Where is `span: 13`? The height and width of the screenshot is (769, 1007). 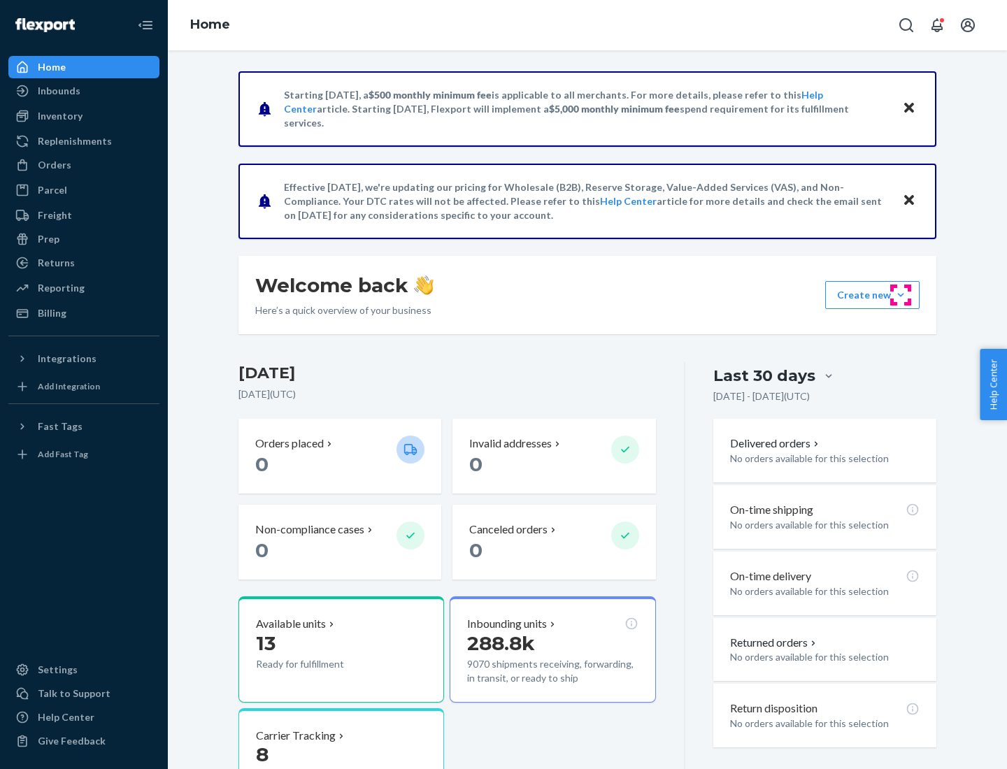
span: 13 is located at coordinates (266, 643).